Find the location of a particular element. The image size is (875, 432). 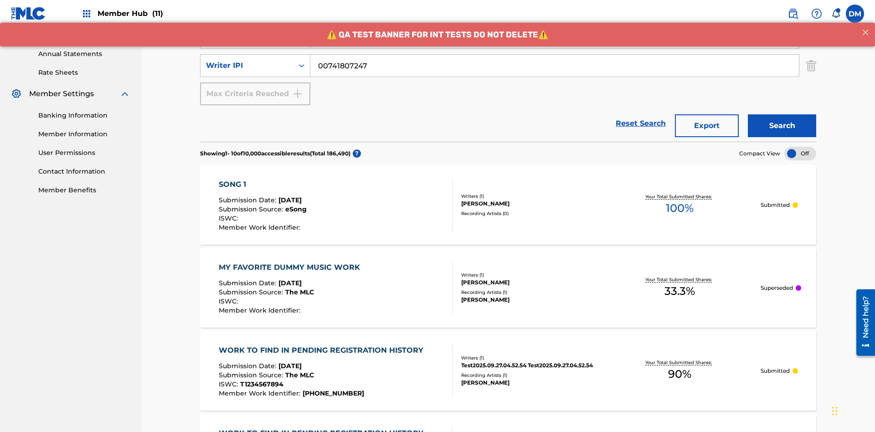

span: (11) is located at coordinates (158, 13).